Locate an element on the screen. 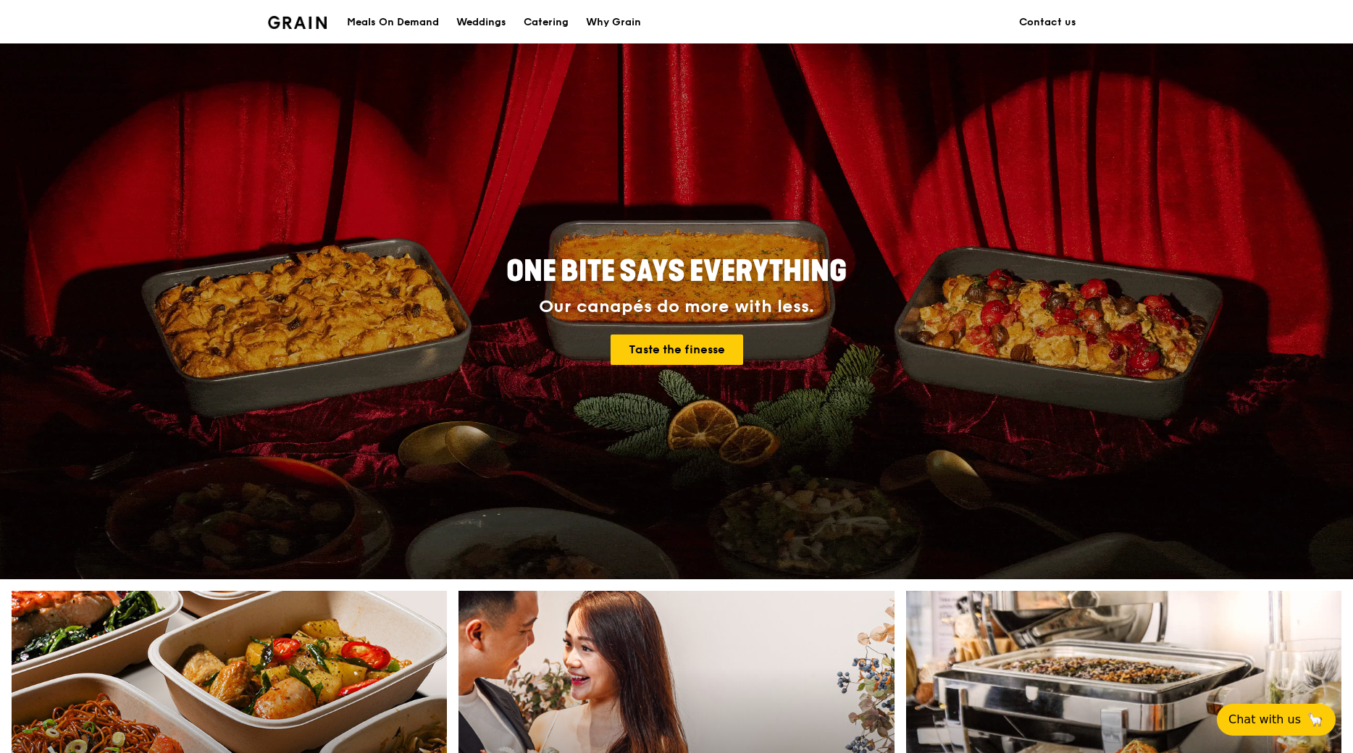 The image size is (1353, 753). div: Weddings is located at coordinates (481, 22).